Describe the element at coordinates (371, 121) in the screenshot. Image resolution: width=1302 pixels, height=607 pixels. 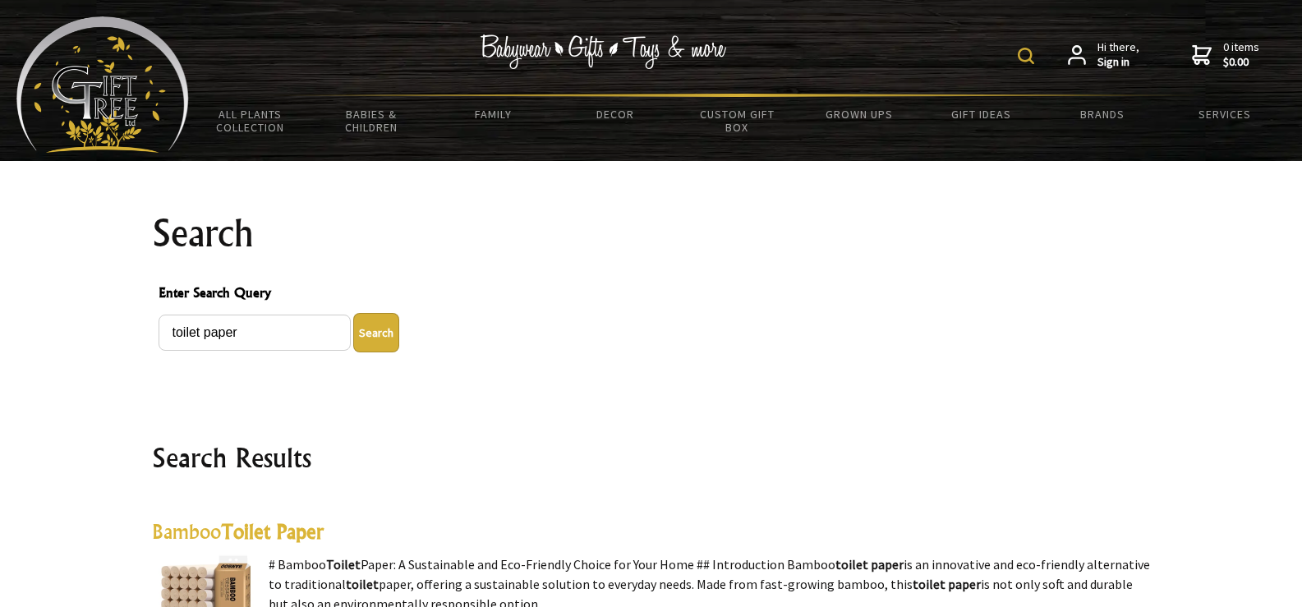
I see `a: Babies & Children` at that location.